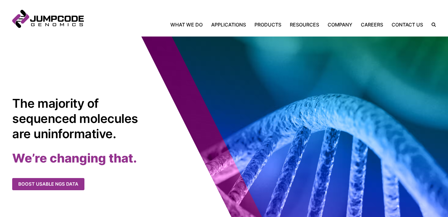 This screenshot has height=217, width=448. What do you see at coordinates (118, 158) in the screenshot?
I see `h2: We’re changing that.` at bounding box center [118, 158].